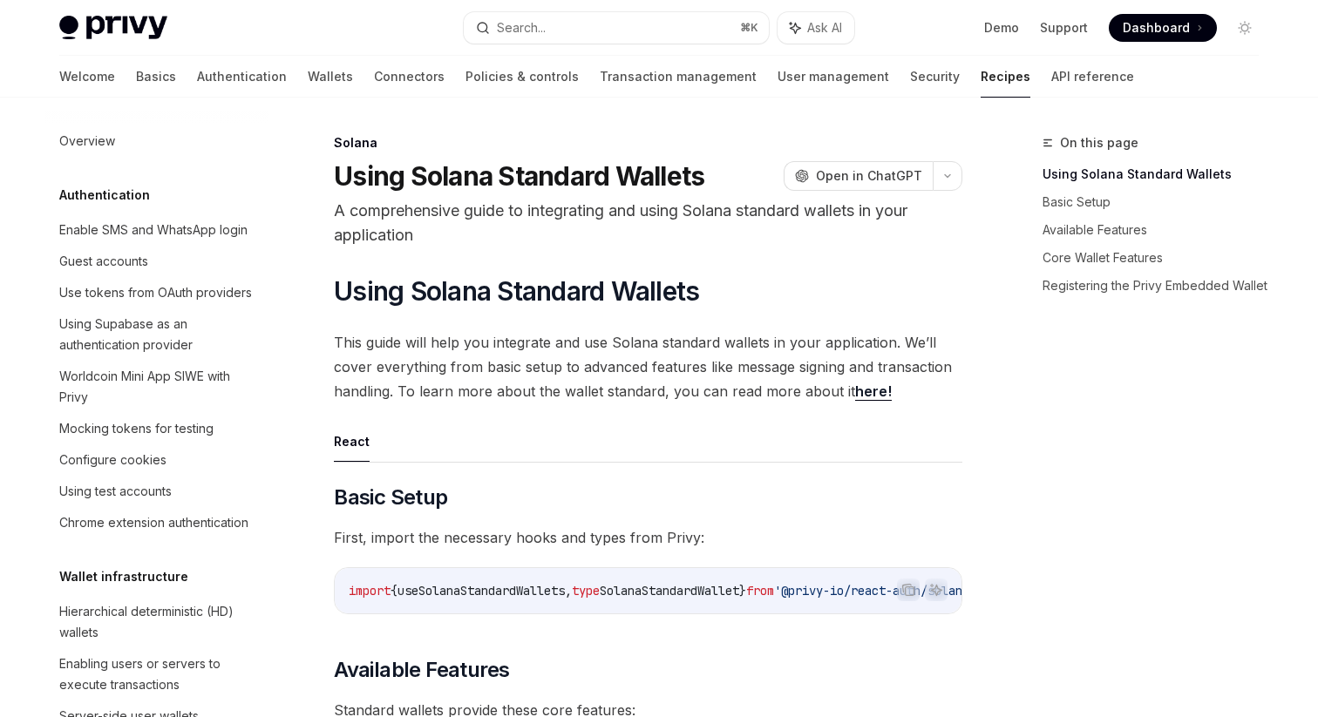 Image resolution: width=1318 pixels, height=717 pixels. I want to click on a: Available Features, so click(1158, 230).